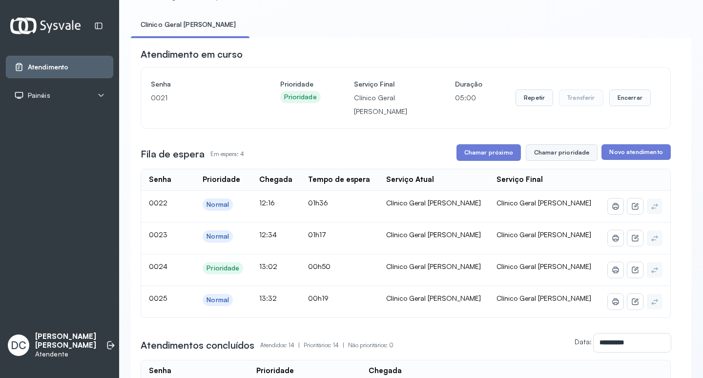 The height and width of the screenshot is (378, 703). Describe the element at coordinates (282, 345) in the screenshot. I see `p: Atendidos: 14` at that location.